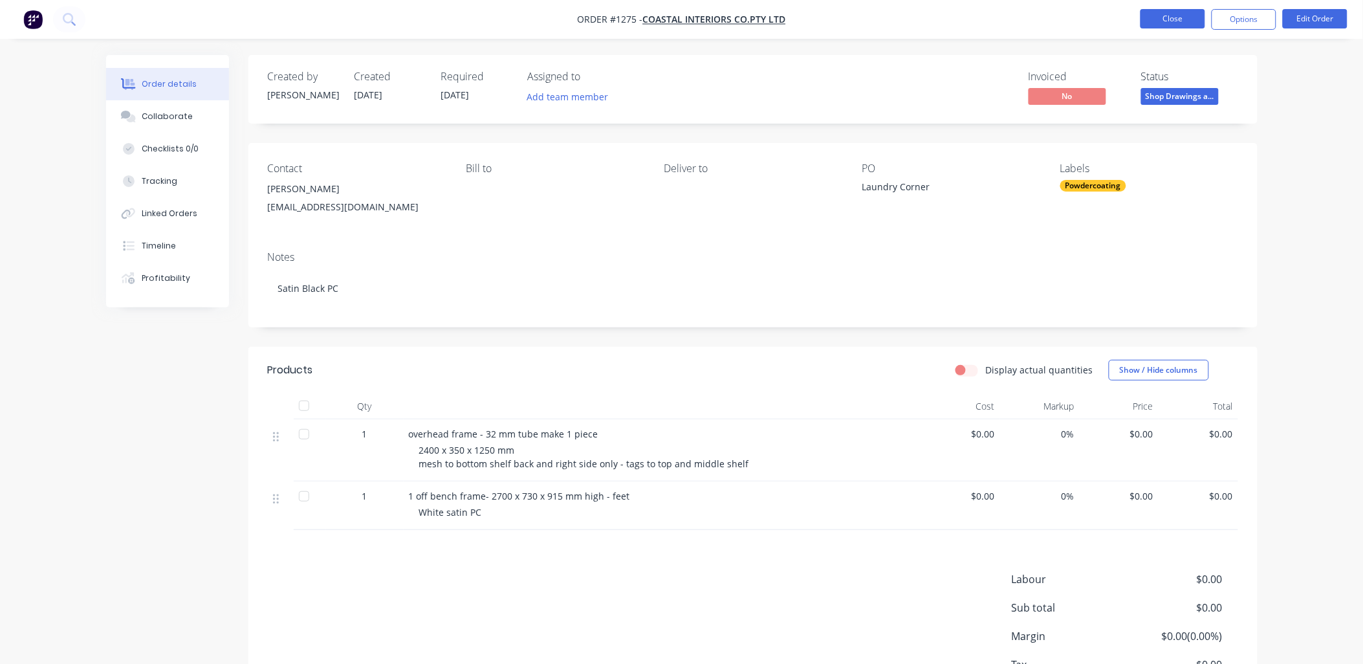  What do you see at coordinates (753, 288) in the screenshot?
I see `div: Satin Black PC` at bounding box center [753, 288].